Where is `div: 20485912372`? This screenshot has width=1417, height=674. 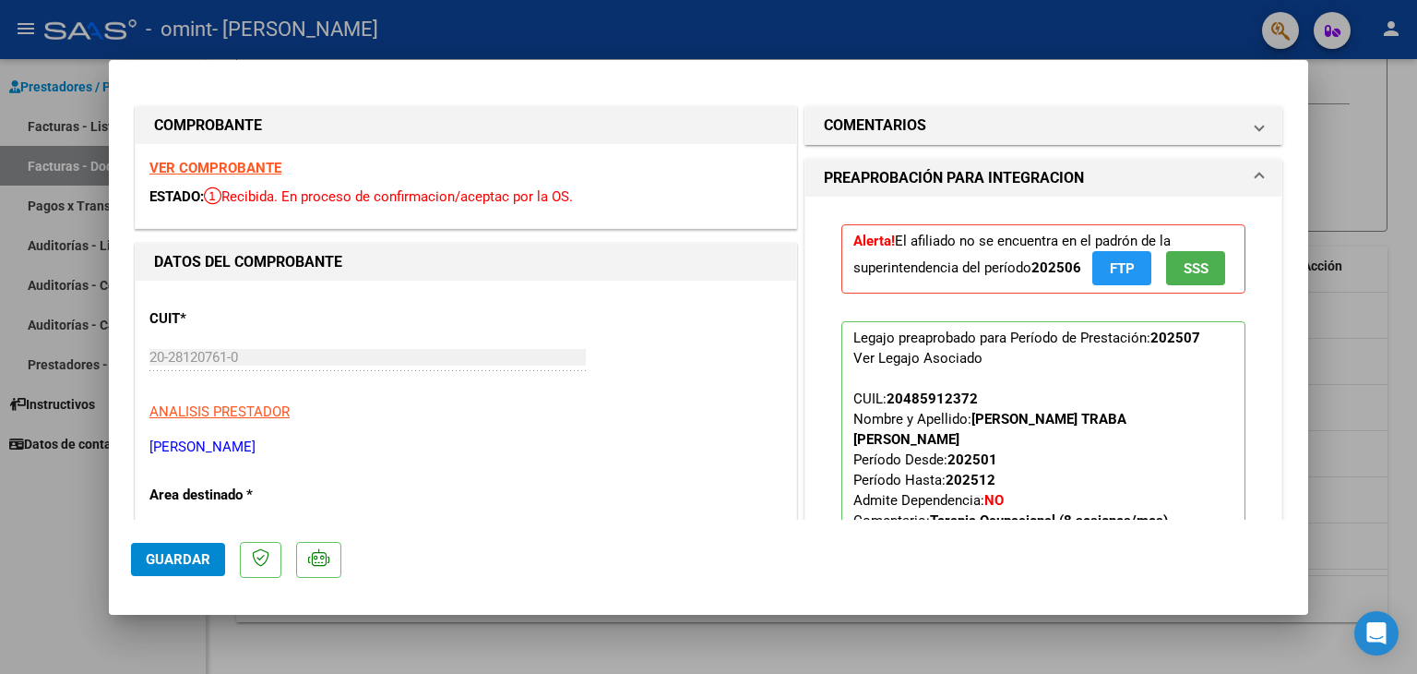
div: 20485912372 is located at coordinates (932, 399).